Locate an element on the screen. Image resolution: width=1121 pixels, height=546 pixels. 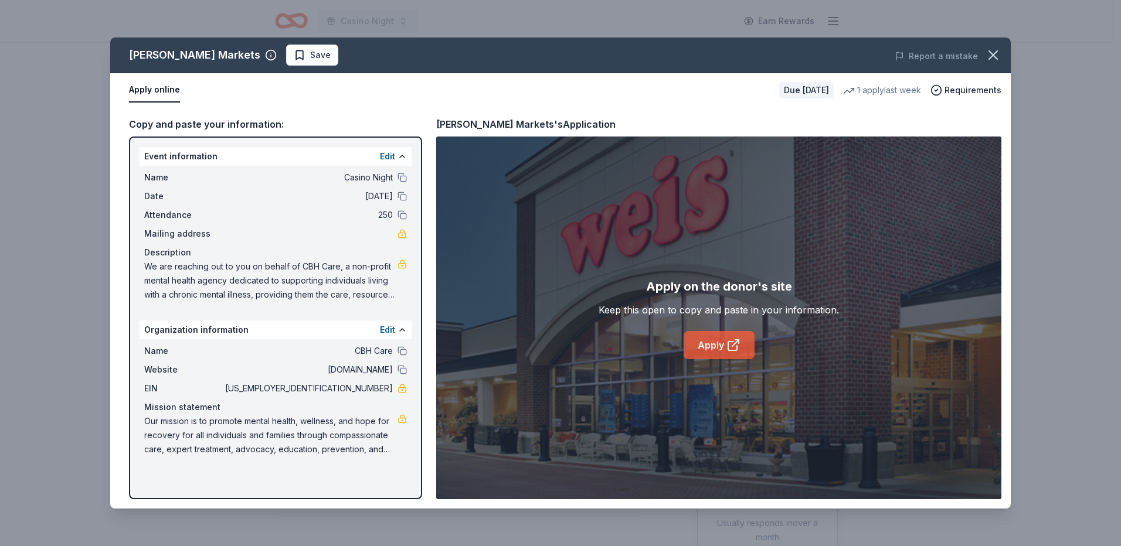
div: 1 apply last week is located at coordinates (882, 90).